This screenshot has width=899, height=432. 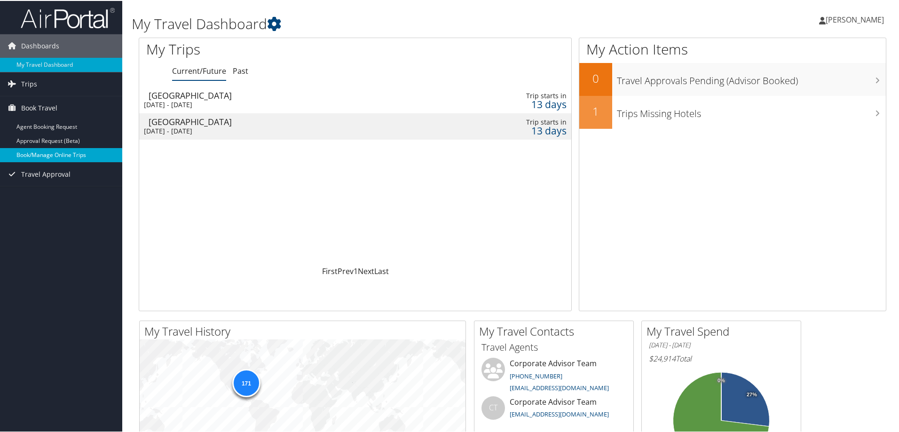 I want to click on img: airportal-logo.png, so click(x=68, y=17).